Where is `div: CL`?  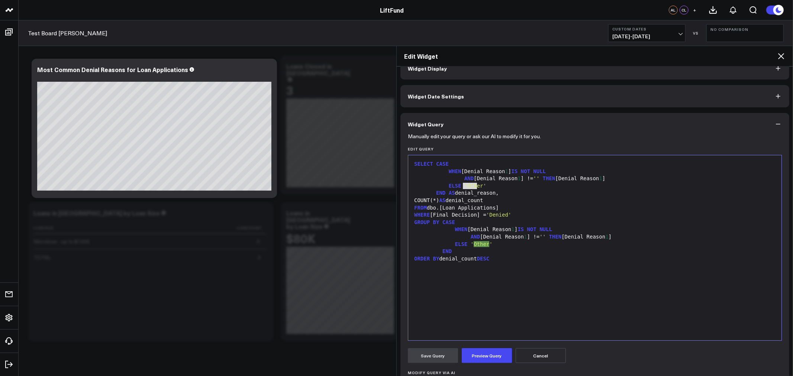 div: CL is located at coordinates (684, 10).